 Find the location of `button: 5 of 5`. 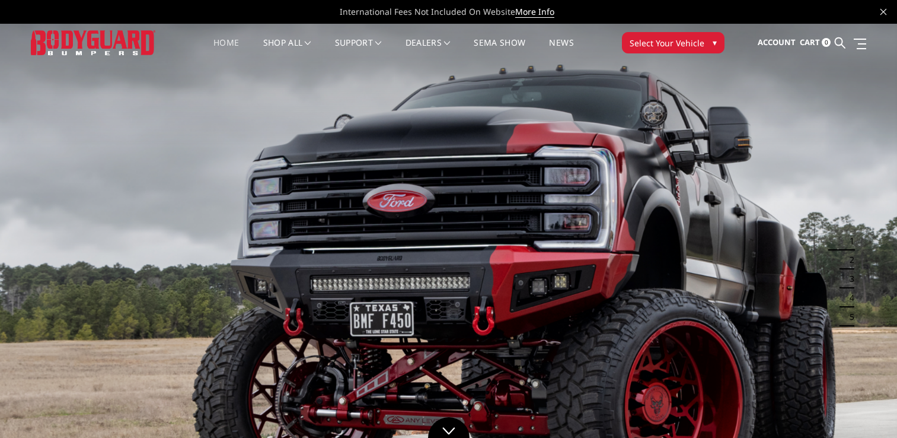

button: 5 of 5 is located at coordinates (848, 317).